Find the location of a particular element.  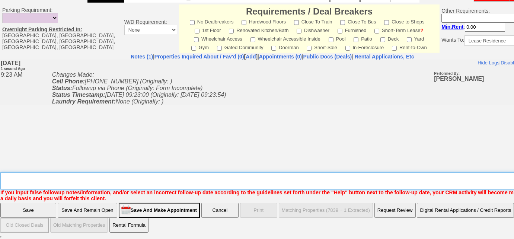

font: 1 second Ago is located at coordinates (12, 9).